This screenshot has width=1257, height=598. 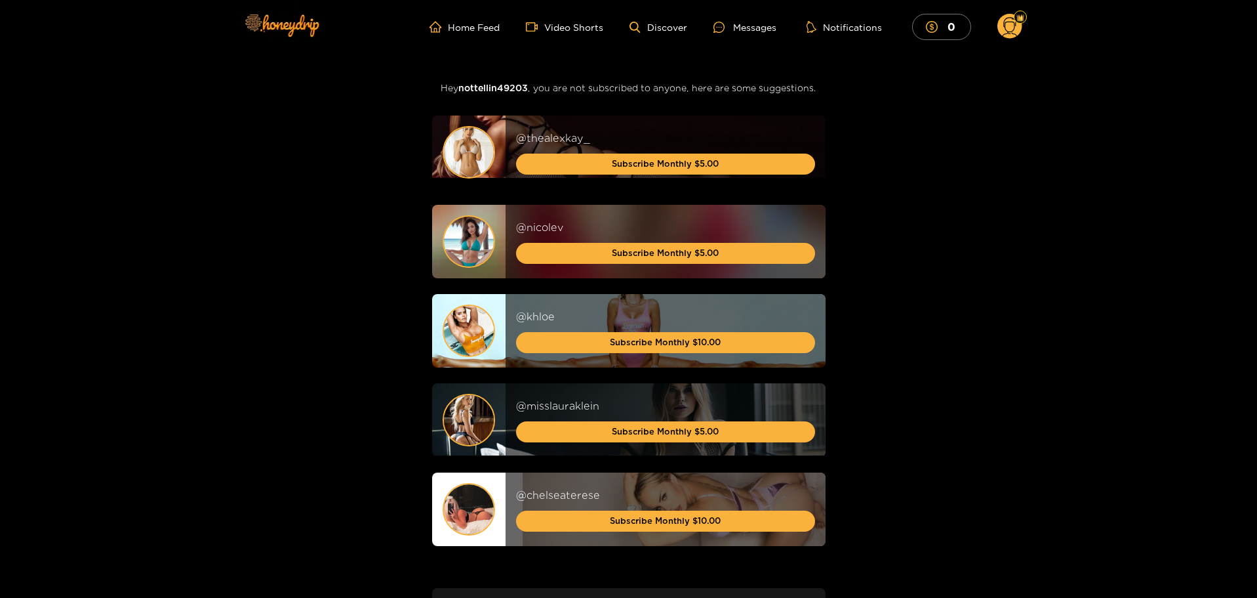 What do you see at coordinates (844, 27) in the screenshot?
I see `button: Notifications` at bounding box center [844, 27].